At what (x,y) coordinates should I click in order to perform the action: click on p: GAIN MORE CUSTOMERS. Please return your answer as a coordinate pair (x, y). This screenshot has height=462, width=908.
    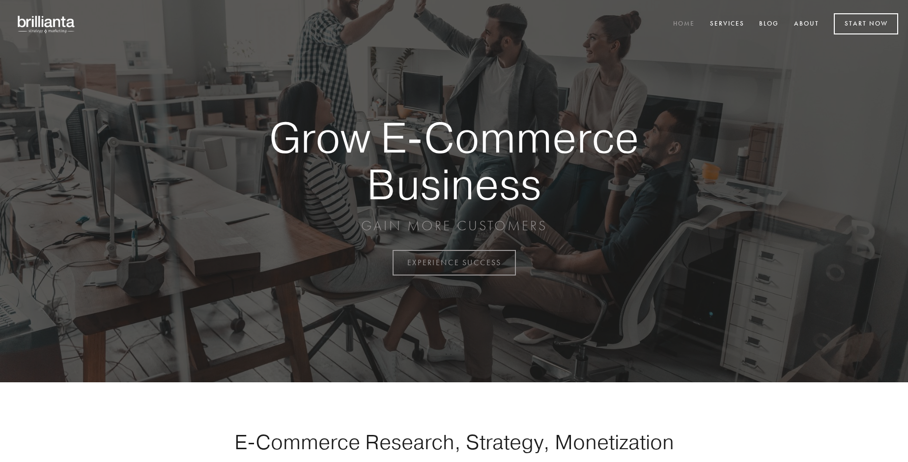
    Looking at the image, I should click on (454, 226).